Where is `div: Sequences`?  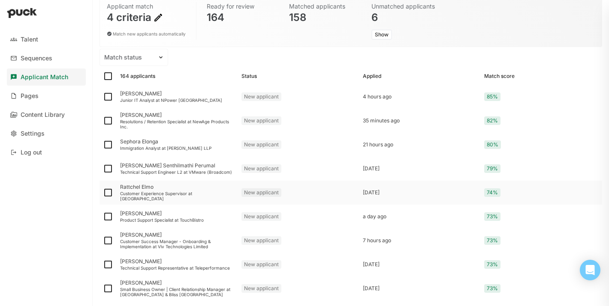
div: Sequences is located at coordinates (36, 58).